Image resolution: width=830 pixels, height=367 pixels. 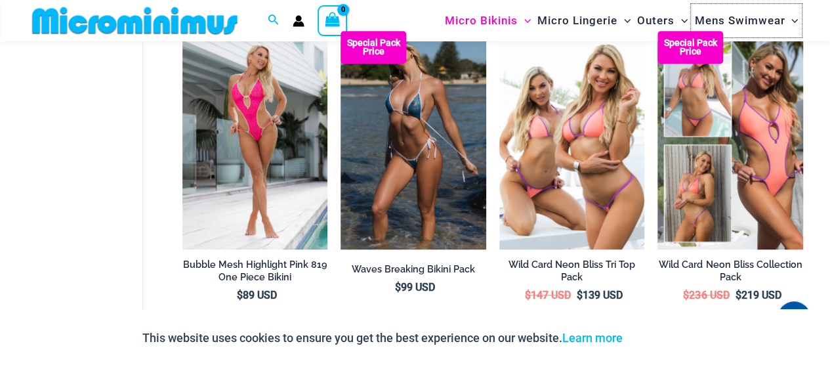 I want to click on bdi: 89 USD, so click(x=257, y=295).